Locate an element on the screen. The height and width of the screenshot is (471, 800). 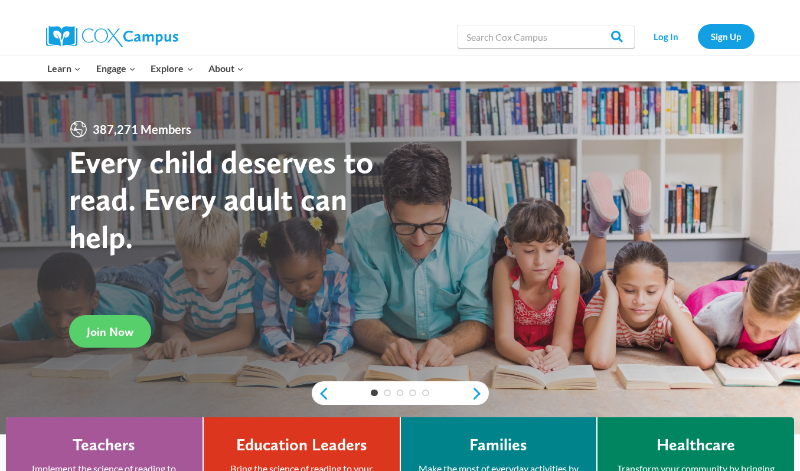
a: Join Now is located at coordinates (110, 331).